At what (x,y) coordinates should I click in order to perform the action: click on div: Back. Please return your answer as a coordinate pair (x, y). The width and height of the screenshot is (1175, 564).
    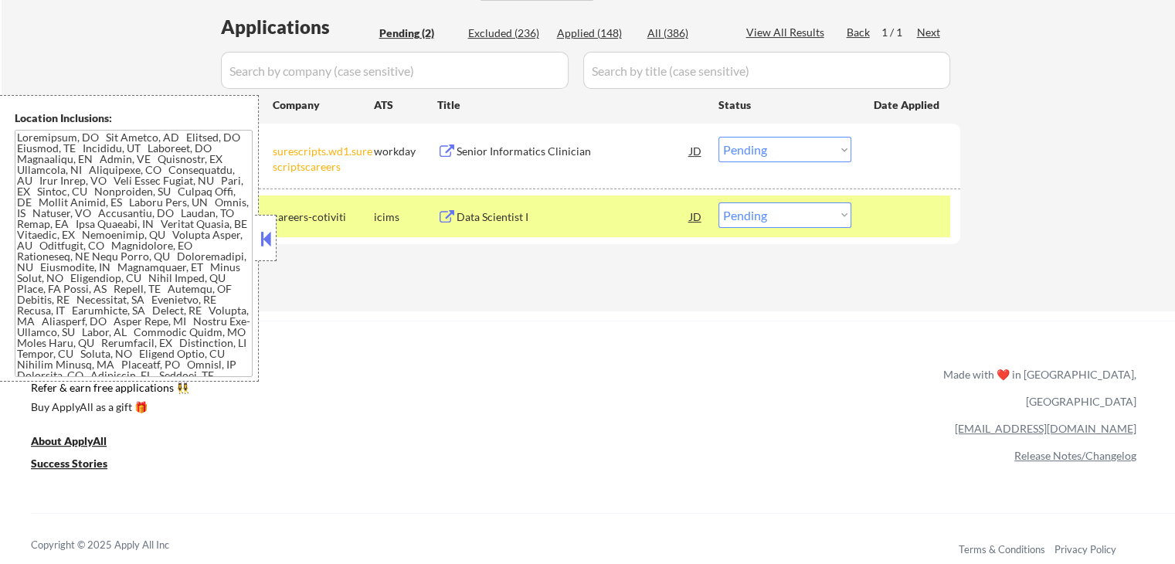
    Looking at the image, I should click on (859, 32).